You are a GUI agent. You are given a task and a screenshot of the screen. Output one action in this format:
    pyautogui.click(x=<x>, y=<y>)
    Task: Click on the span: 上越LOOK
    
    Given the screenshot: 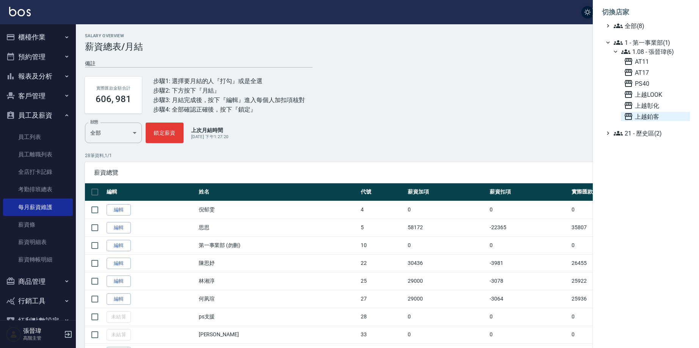 What is the action you would take?
    pyautogui.click(x=656, y=94)
    